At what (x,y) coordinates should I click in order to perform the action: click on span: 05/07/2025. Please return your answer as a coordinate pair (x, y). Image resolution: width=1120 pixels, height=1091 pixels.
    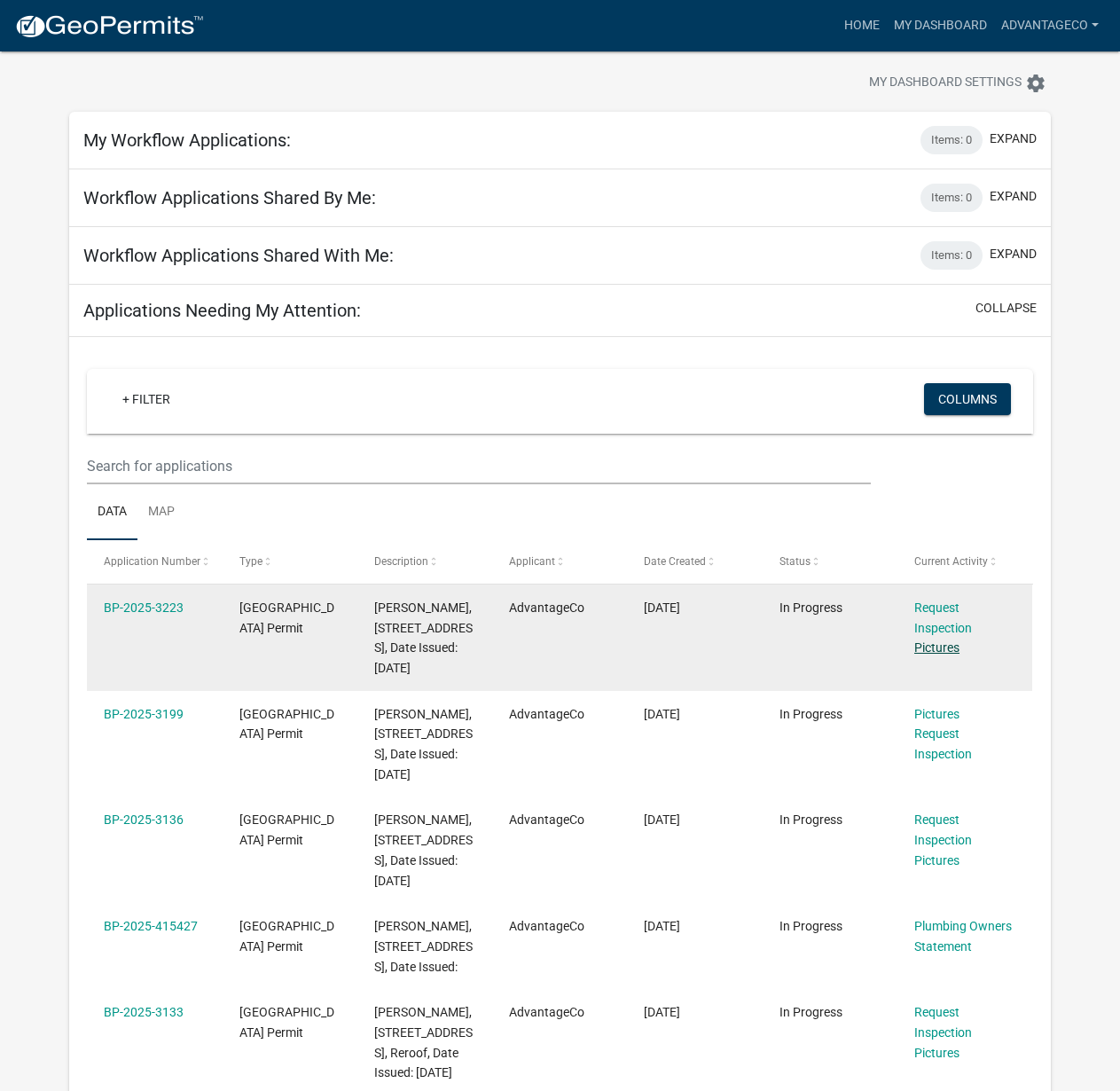
    Looking at the image, I should click on (662, 819).